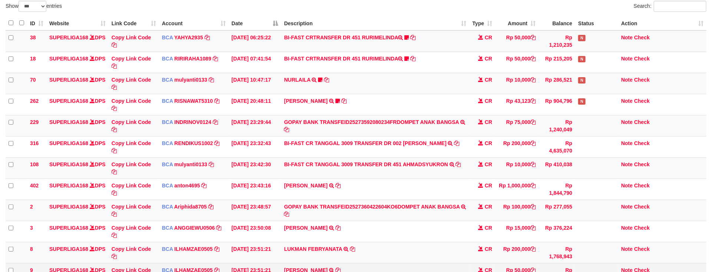  Describe the element at coordinates (287, 214) in the screenshot. I see `a: Copy GOPAY BANK TRANSFEID2527360422604KO6DOMPET ANAK BANGSA to clipboard` at that location.